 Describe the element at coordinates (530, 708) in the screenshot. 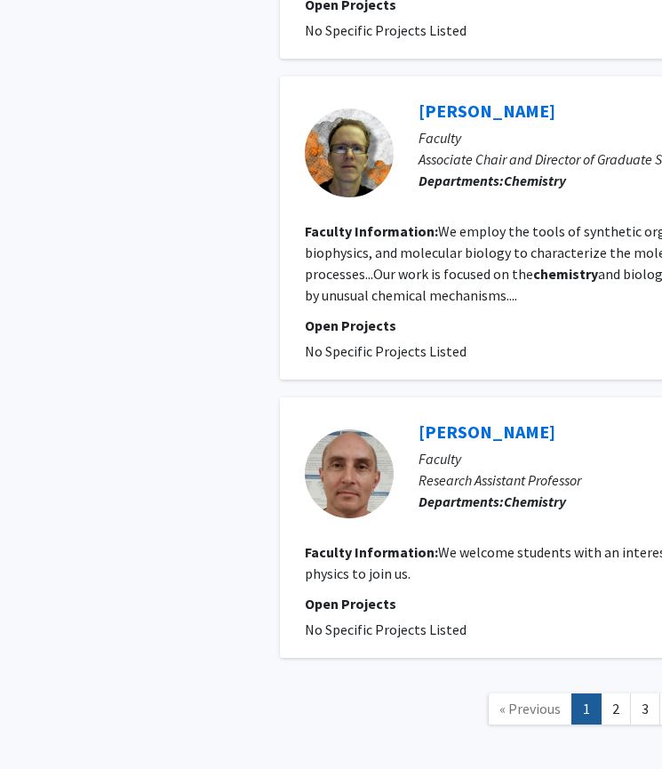

I see `a: Previous Page` at that location.